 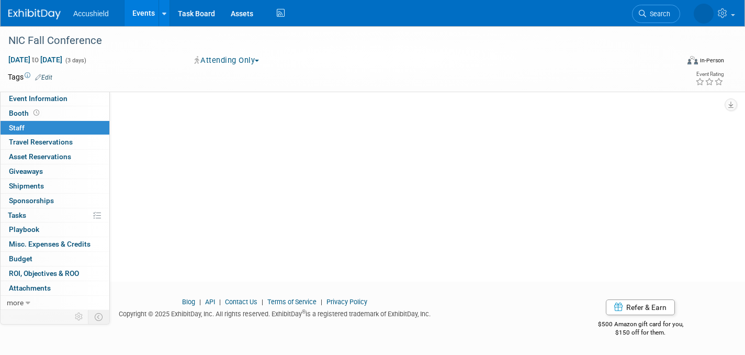 What do you see at coordinates (30, 288) in the screenshot?
I see `span: Attachments` at bounding box center [30, 288].